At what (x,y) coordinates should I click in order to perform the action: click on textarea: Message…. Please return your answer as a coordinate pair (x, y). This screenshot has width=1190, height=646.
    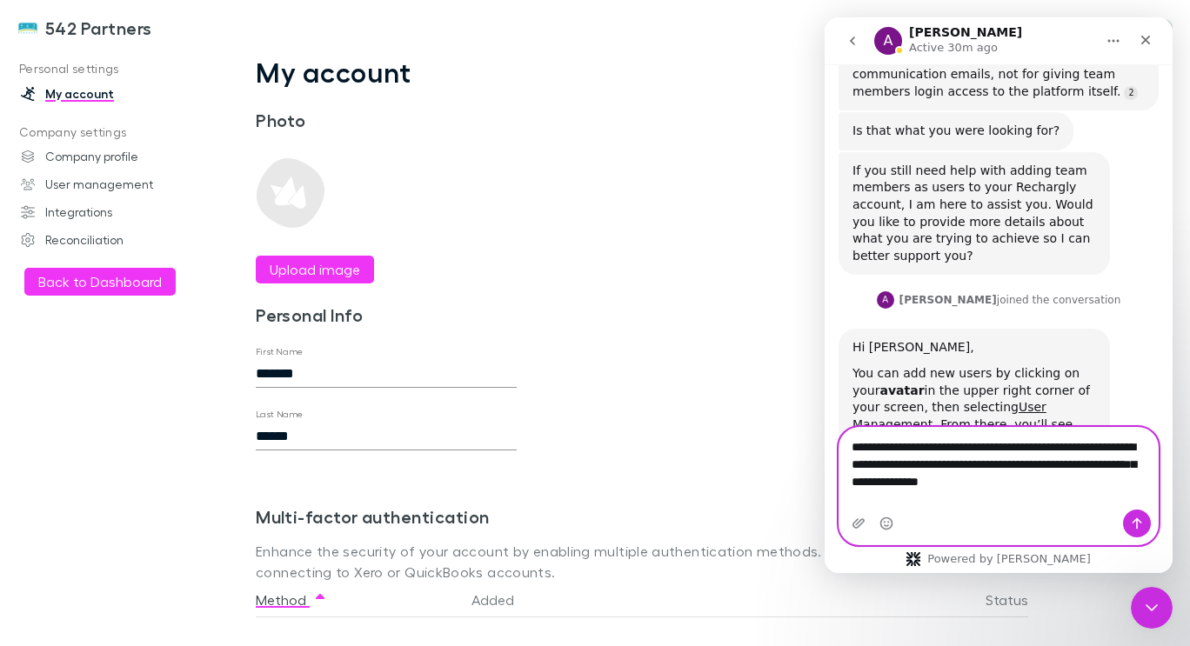
    Looking at the image, I should click on (174, 443).